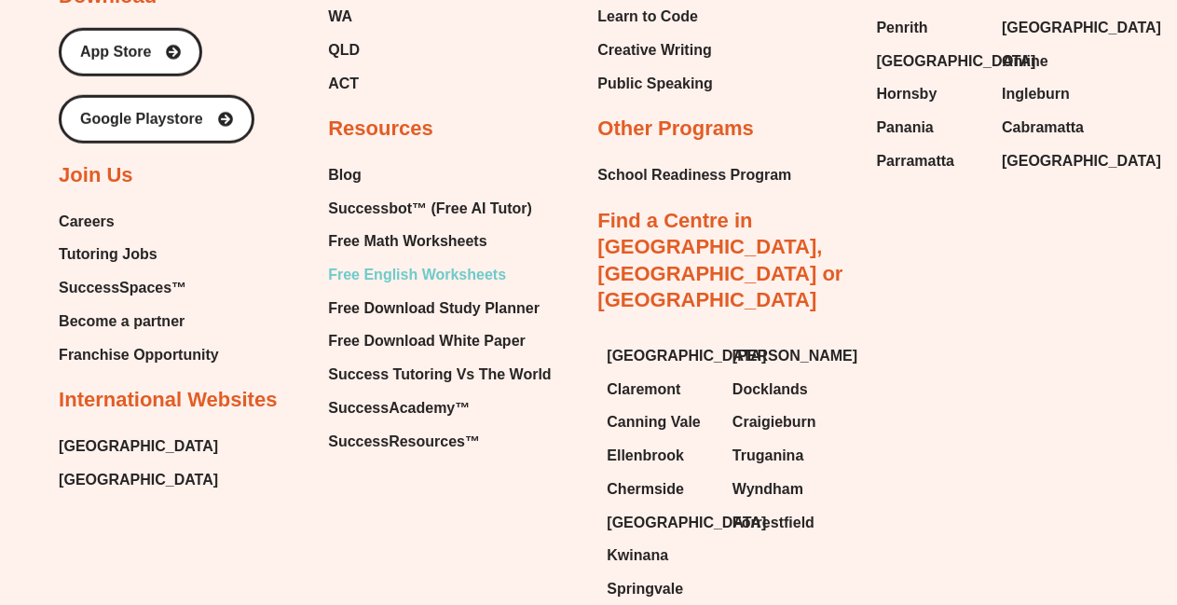  I want to click on span: Claremont, so click(643, 390).